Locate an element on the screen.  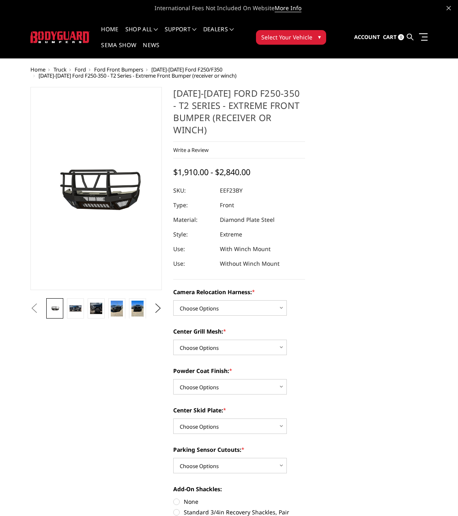
span: Ford is located at coordinates (80, 69).